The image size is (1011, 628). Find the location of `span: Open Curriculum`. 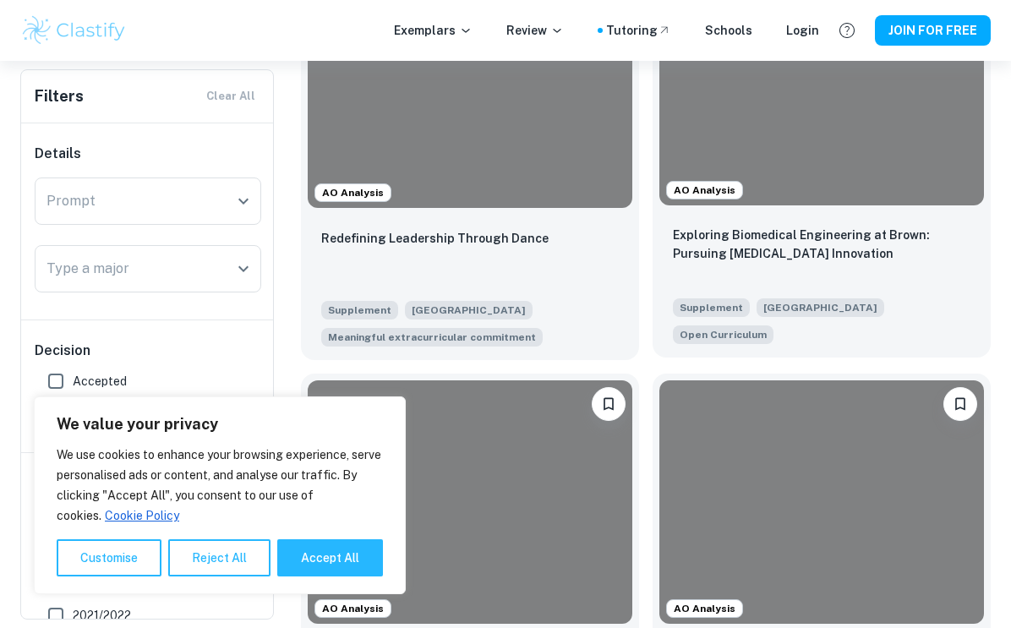

span: Open Curriculum is located at coordinates (723, 335).